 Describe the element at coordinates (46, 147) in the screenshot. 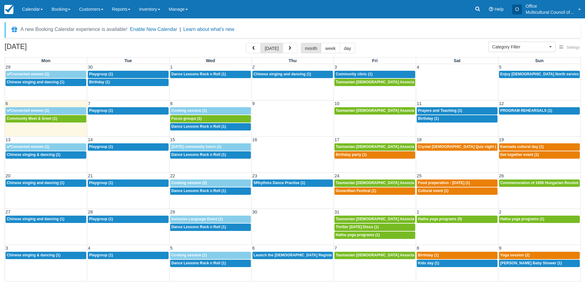

I see `a: Connected women (1)` at that location.